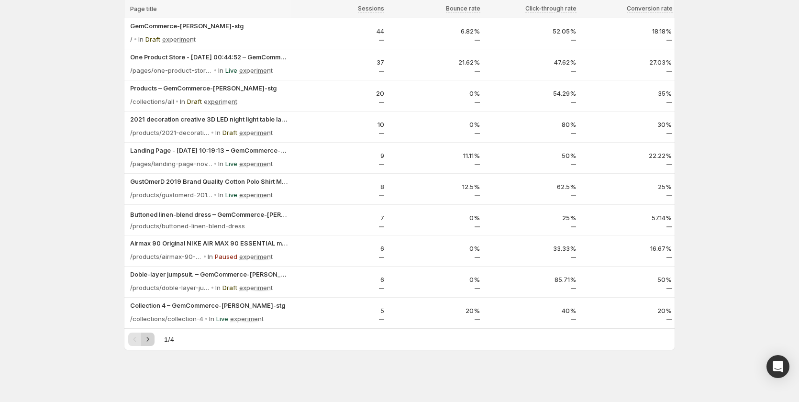  Describe the element at coordinates (209, 119) in the screenshot. I see `button: 2021 decoration creative 3D LED night light table lamp children bedroo – GemCommerce-[PERSON_NAME...` at that location.